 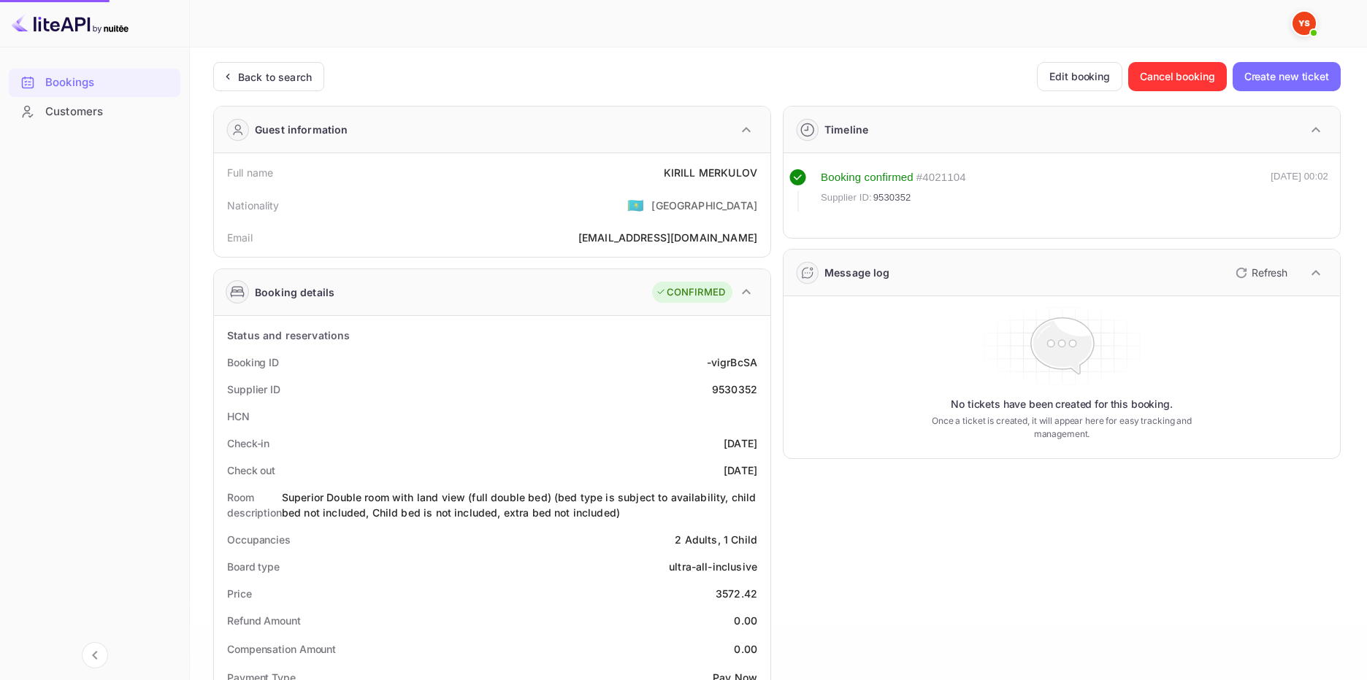 What do you see at coordinates (1286, 77) in the screenshot?
I see `button: Create new ticket` at bounding box center [1286, 77].